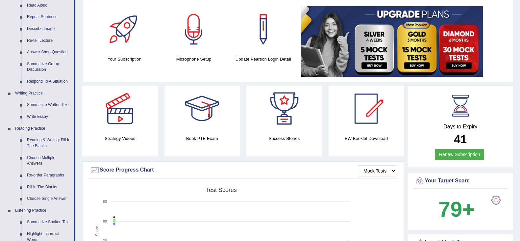  I want to click on a: Listening Practice, so click(43, 211).